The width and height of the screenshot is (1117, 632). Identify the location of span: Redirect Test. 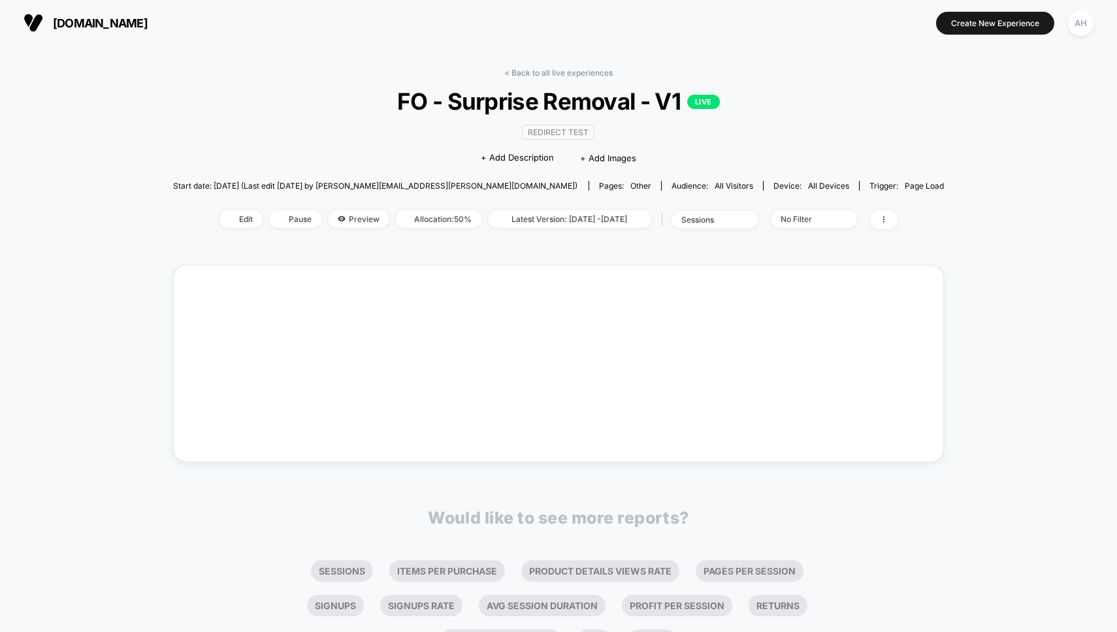
(558, 132).